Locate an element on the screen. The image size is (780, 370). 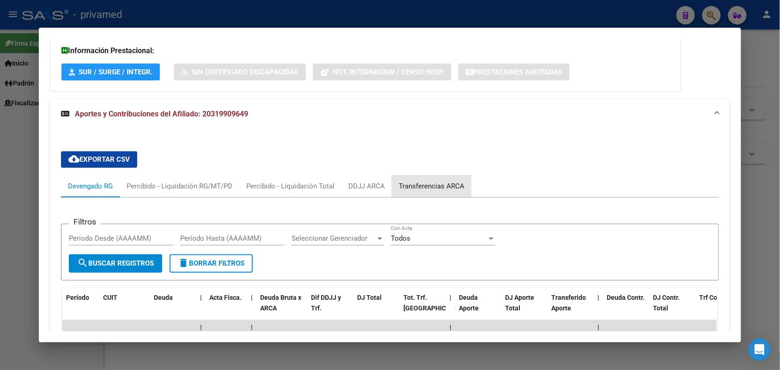
datatable-header-cell: Acta Fisca. is located at coordinates (226, 308).